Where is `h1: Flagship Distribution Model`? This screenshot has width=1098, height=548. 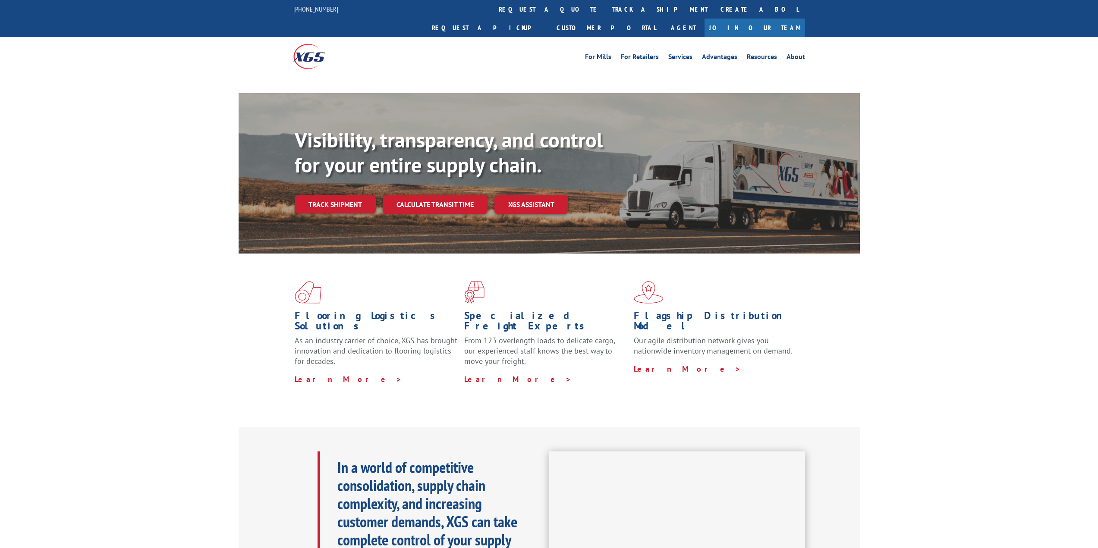
h1: Flagship Distribution Model is located at coordinates (715, 323).